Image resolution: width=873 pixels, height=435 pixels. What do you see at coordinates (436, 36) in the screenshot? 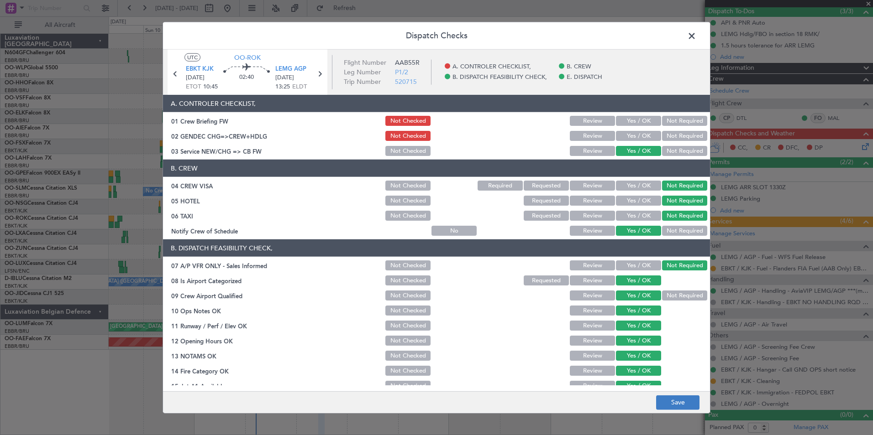
I see `header: Dispatch Checks` at bounding box center [436, 36].